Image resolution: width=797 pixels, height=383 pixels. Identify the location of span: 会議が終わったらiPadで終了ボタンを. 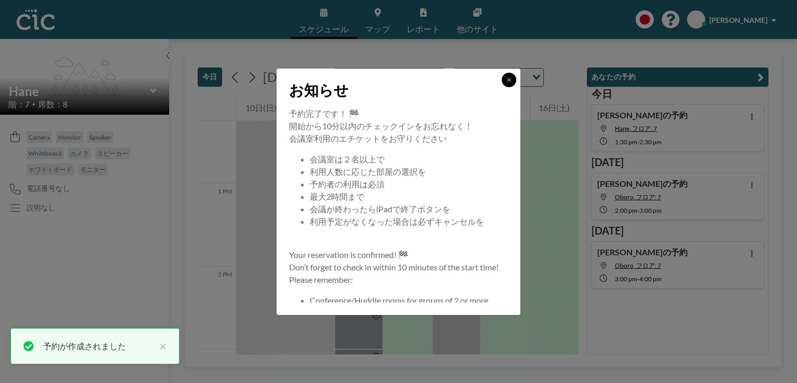
(380, 209).